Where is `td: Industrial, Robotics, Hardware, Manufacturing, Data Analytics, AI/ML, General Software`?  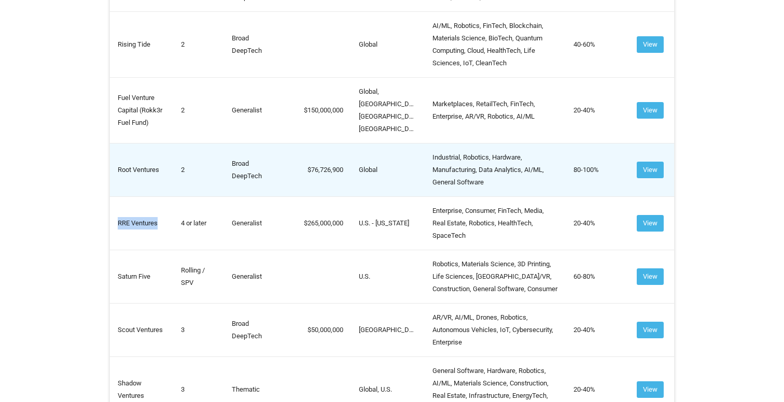 td: Industrial, Robotics, Hardware, Manufacturing, Data Analytics, AI/ML, General Software is located at coordinates (495, 170).